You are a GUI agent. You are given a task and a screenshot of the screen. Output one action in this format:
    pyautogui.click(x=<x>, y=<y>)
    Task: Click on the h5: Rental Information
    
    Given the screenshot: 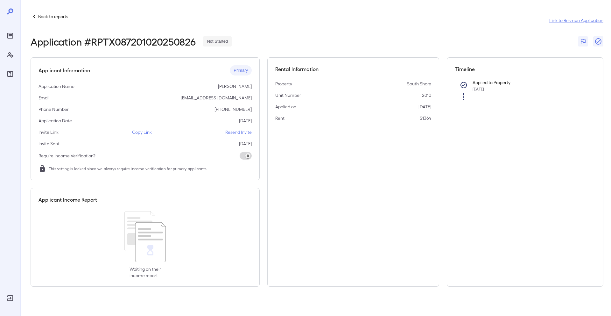 What is the action you would take?
    pyautogui.click(x=353, y=69)
    